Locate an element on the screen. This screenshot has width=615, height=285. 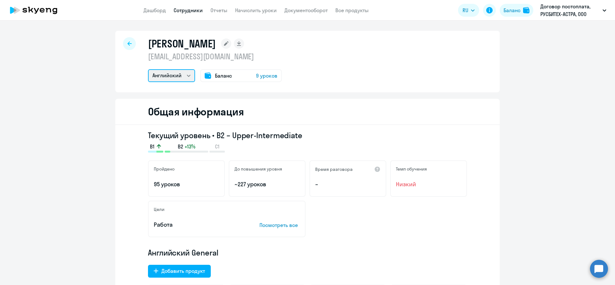
h3: Текущий уровень • B2 – Upper-Intermediate is located at coordinates (307, 135).